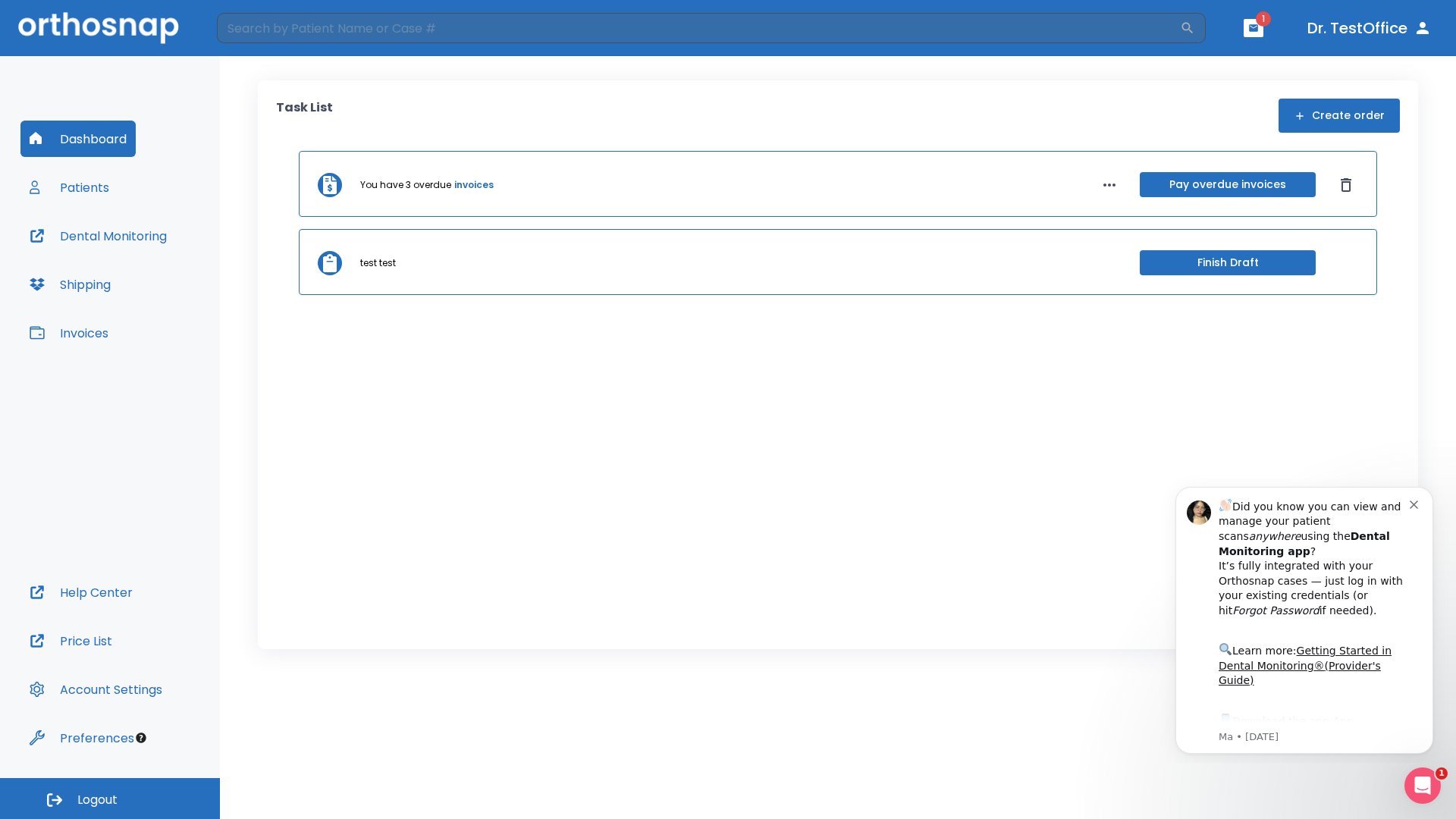  Describe the element at coordinates (122, 63) in the screenshot. I see `i: anywhere` at that location.